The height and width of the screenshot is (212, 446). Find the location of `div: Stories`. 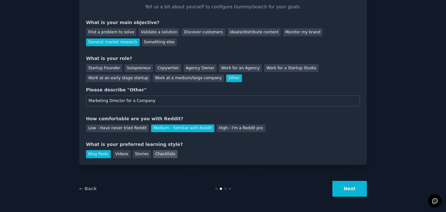

div: Stories is located at coordinates (142, 154).